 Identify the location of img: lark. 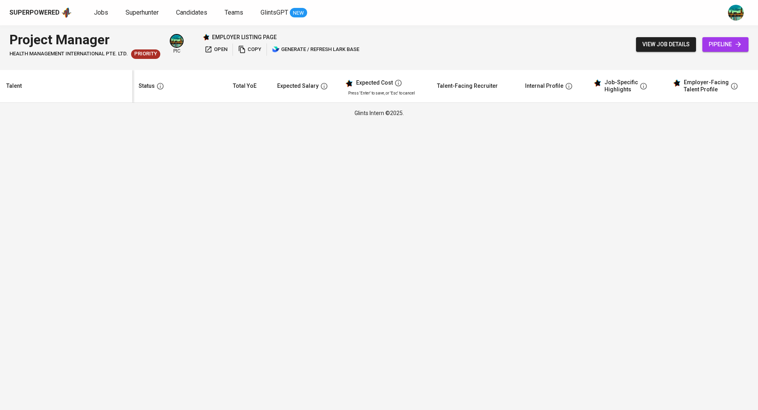
(276, 49).